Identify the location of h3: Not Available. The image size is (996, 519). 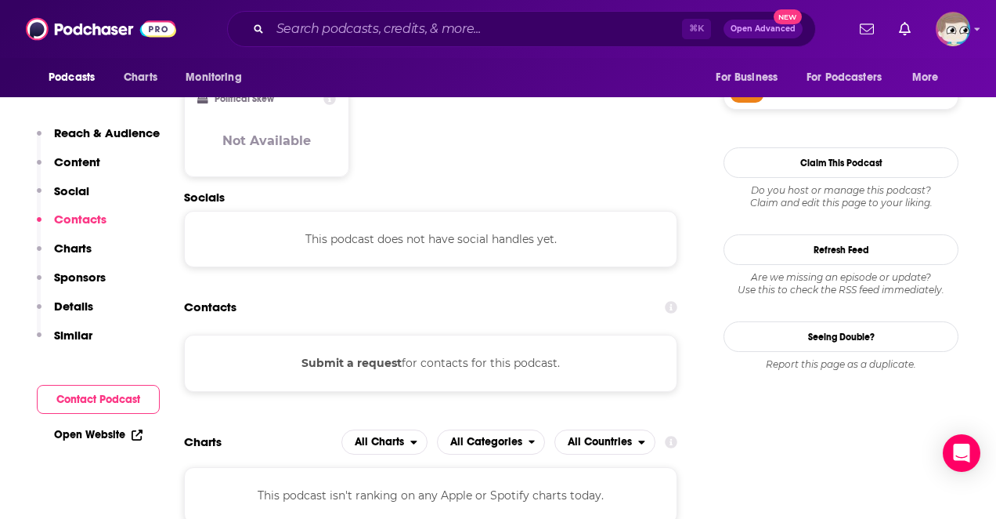
(266, 140).